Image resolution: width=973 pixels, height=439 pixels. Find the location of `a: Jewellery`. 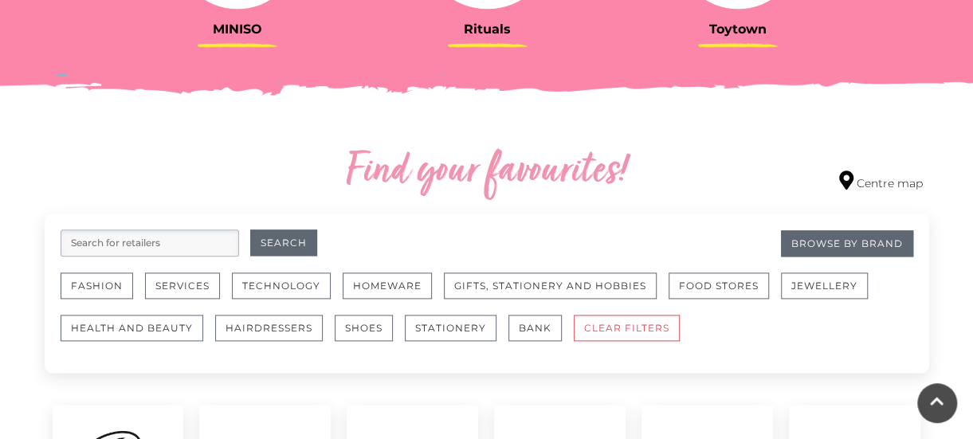

a: Jewellery is located at coordinates (830, 293).